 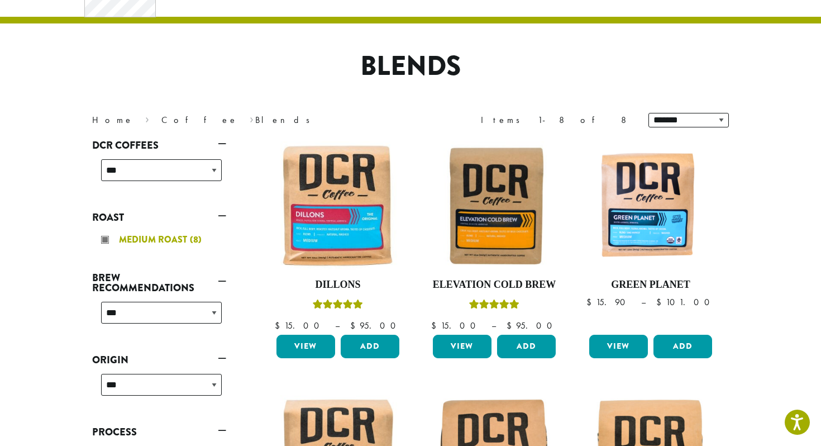 I want to click on div: Brew Recommendations, so click(x=159, y=317).